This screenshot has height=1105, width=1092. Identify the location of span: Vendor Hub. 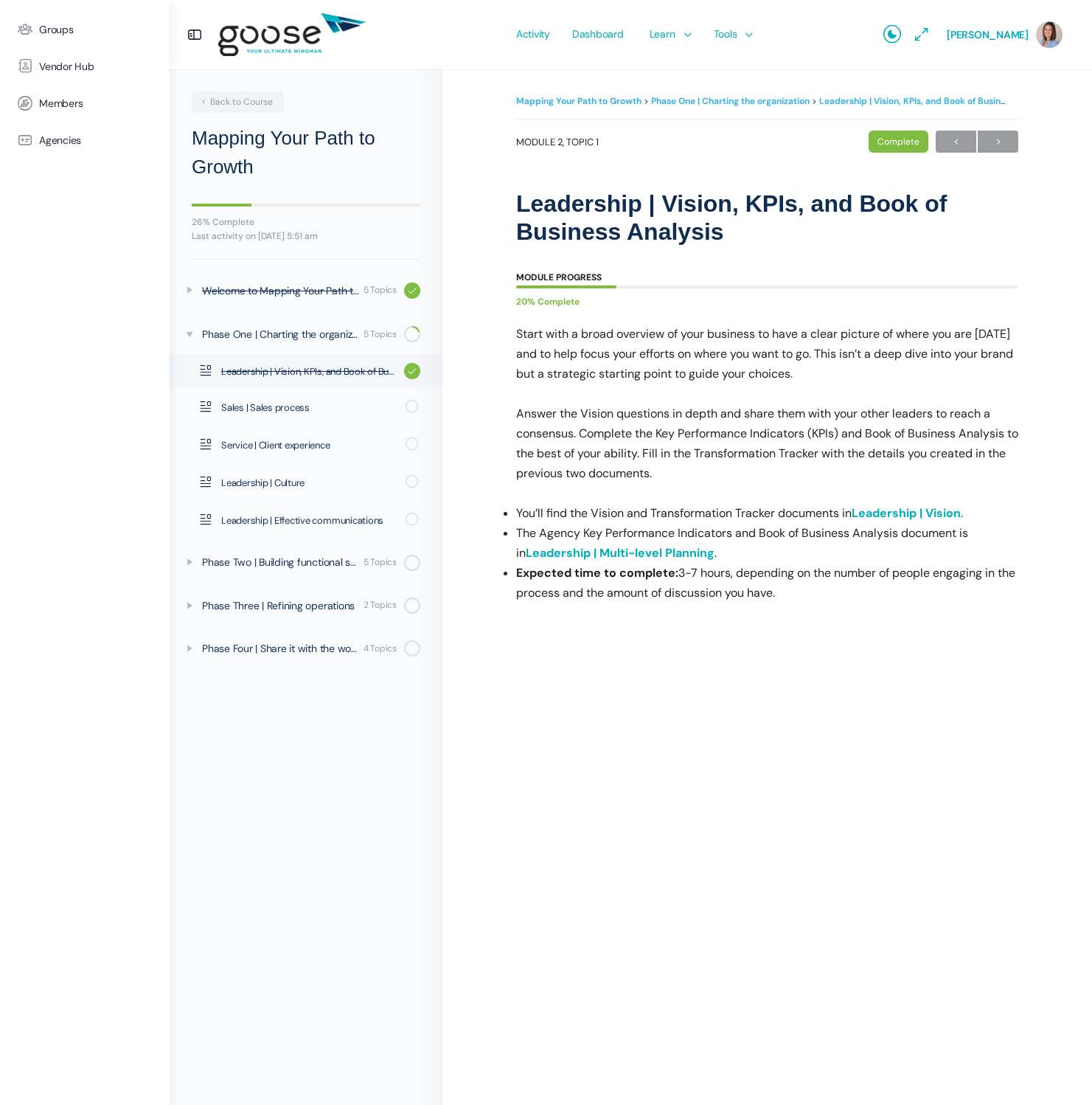
(67, 67).